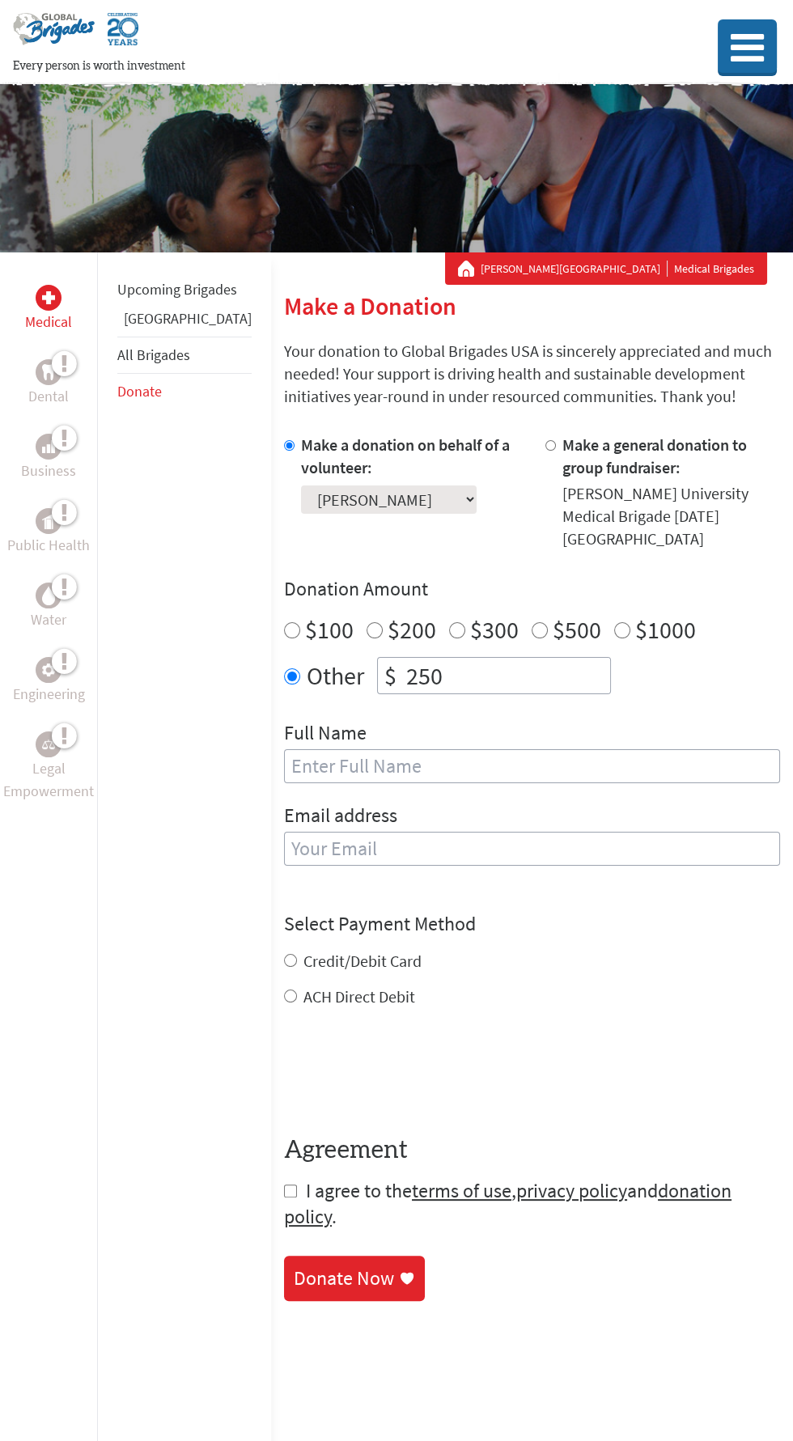 The width and height of the screenshot is (793, 1441). Describe the element at coordinates (49, 447) in the screenshot. I see `div: Business` at that location.